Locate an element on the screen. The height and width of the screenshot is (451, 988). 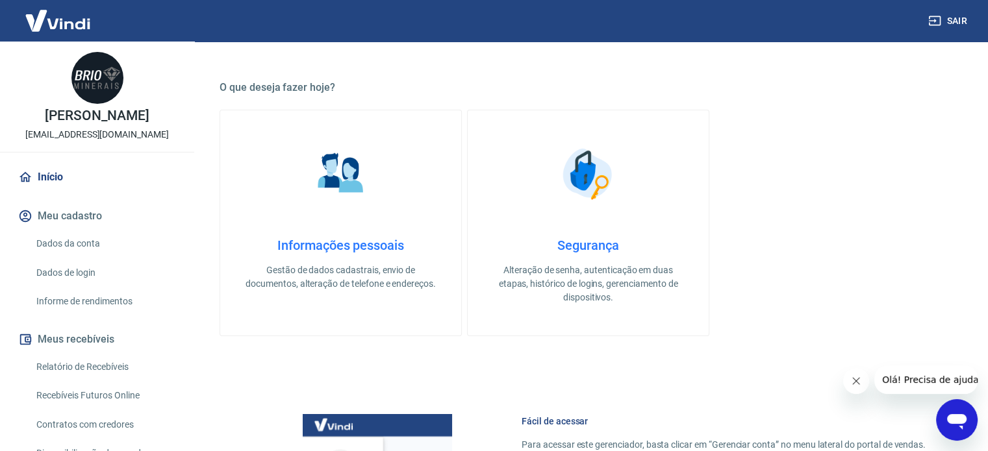
span: Olá! Precisa de ajuda? is located at coordinates (58, 14).